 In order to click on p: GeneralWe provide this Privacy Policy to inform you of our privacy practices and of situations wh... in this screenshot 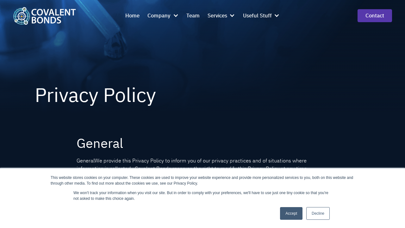, I will do `click(203, 165)`.